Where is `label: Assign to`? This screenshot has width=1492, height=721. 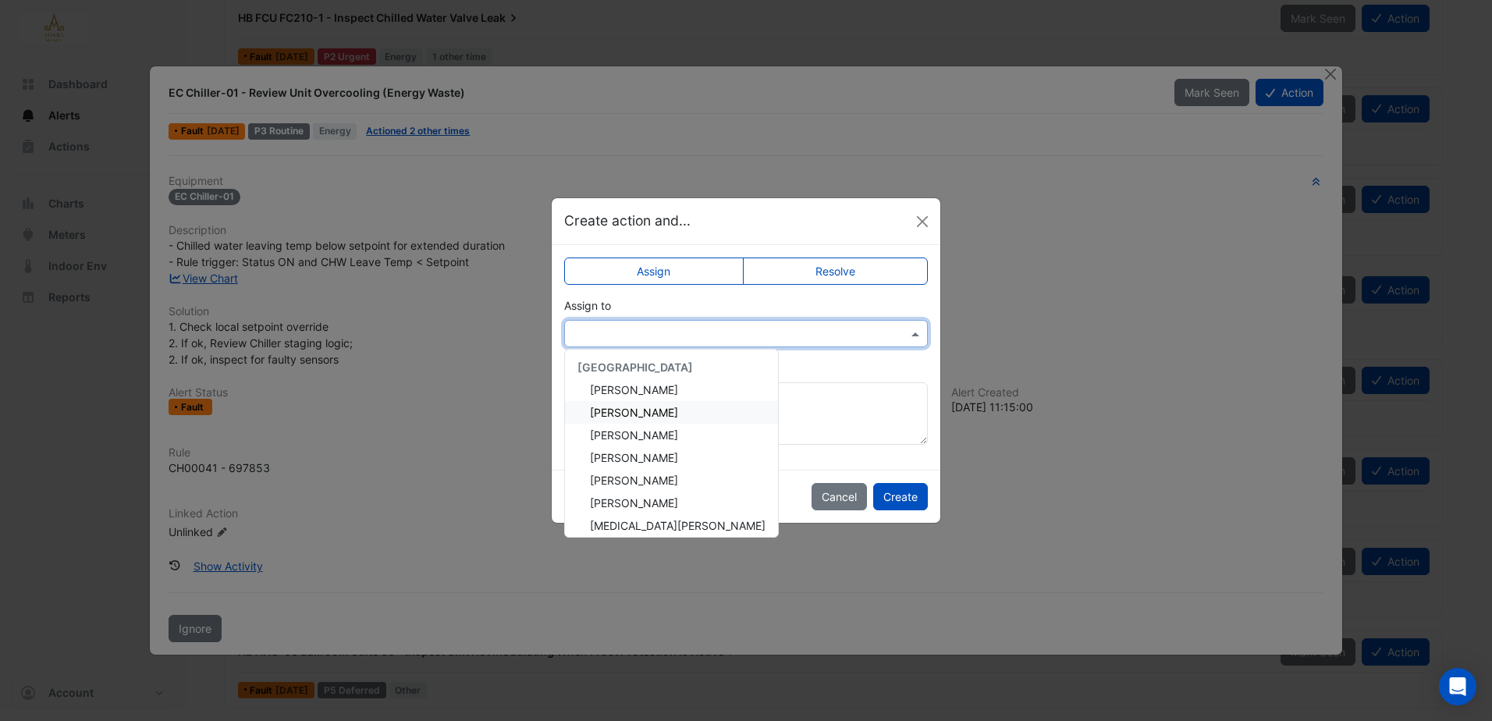 label: Assign to is located at coordinates (587, 305).